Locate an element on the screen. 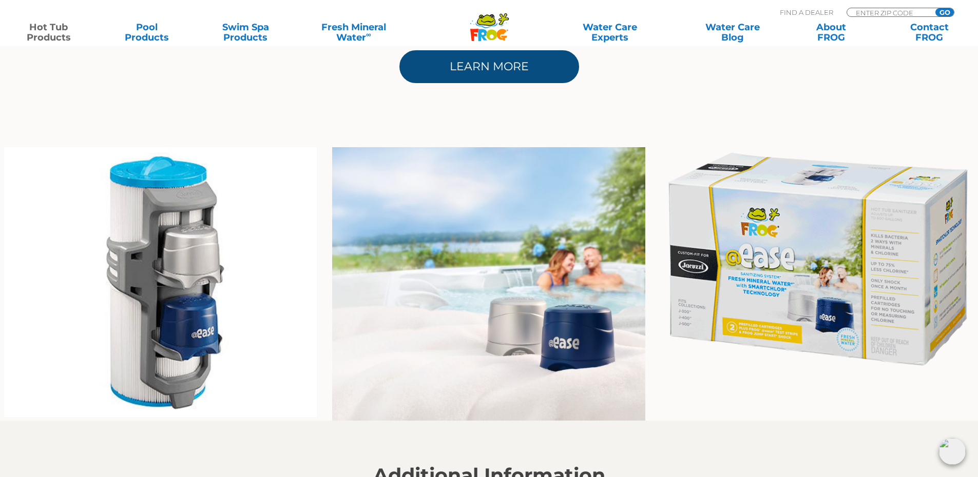 Image resolution: width=978 pixels, height=477 pixels. a: Water CareBlog is located at coordinates (732, 32).